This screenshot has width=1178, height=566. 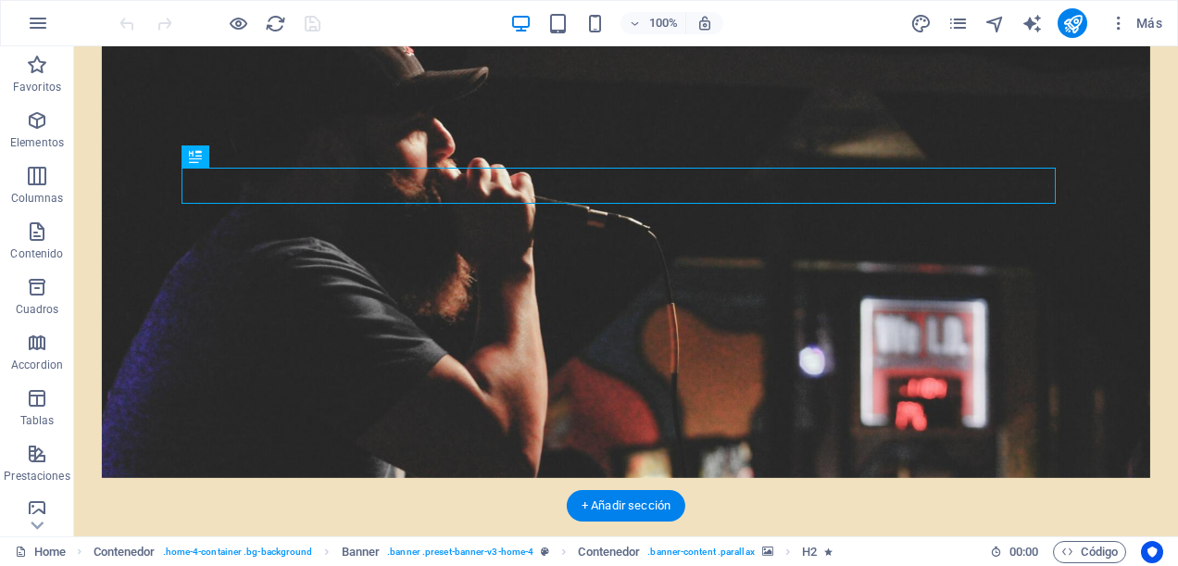 What do you see at coordinates (1135, 23) in the screenshot?
I see `span: Más` at bounding box center [1135, 23].